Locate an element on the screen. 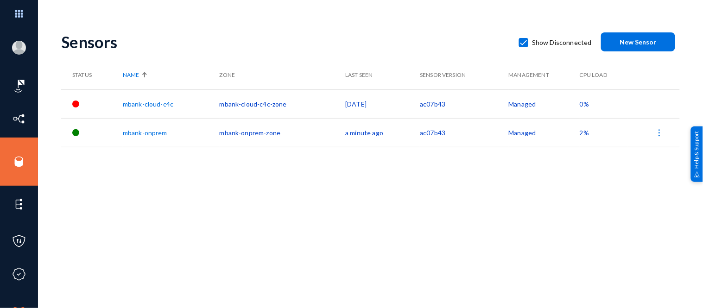 The height and width of the screenshot is (308, 703). img: icon-elements.svg is located at coordinates (19, 204).